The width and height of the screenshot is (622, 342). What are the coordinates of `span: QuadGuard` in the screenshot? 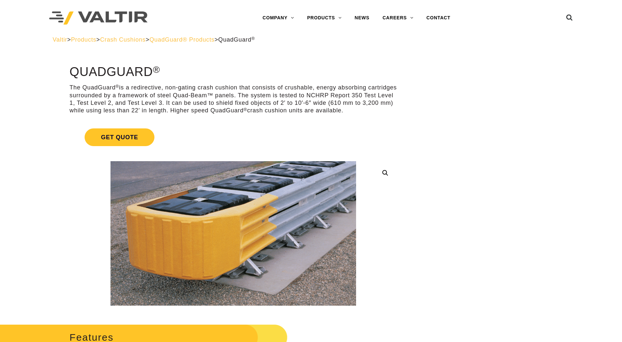 It's located at (237, 40).